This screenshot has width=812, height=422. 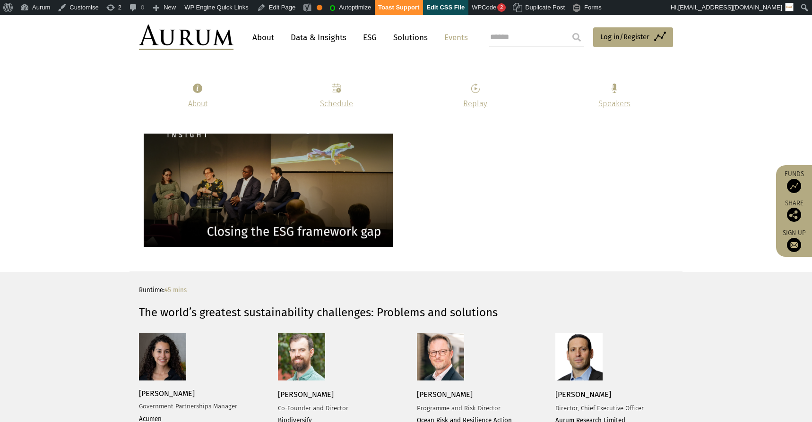 I want to click on span: Government Partnerships Manager, so click(x=188, y=407).